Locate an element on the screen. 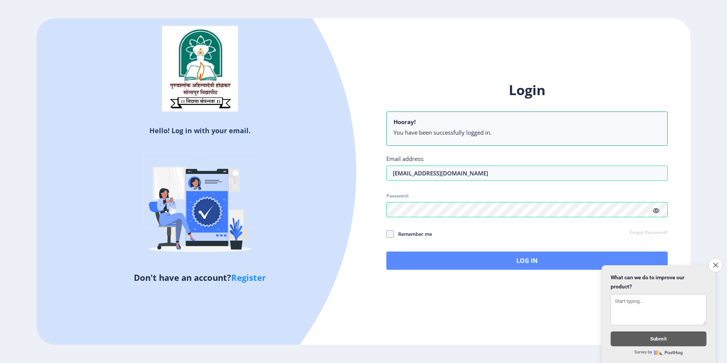 This screenshot has width=727, height=363. a: Forgot Password? is located at coordinates (649, 233).